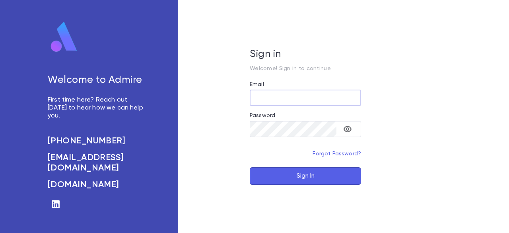 Image resolution: width=509 pixels, height=233 pixels. What do you see at coordinates (306, 68) in the screenshot?
I see `p: Welcome! Sign in to continue.` at bounding box center [306, 68].